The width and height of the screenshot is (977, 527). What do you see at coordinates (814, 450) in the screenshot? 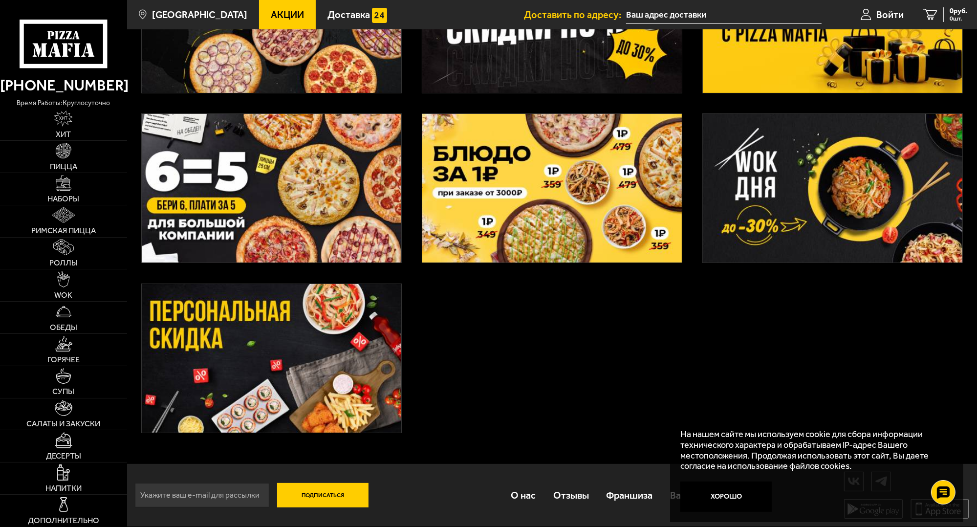
I see `p: На нашем сайте мы используем cookie для сбора информации технического характера и обрабатываем IP...` at bounding box center [814, 450].